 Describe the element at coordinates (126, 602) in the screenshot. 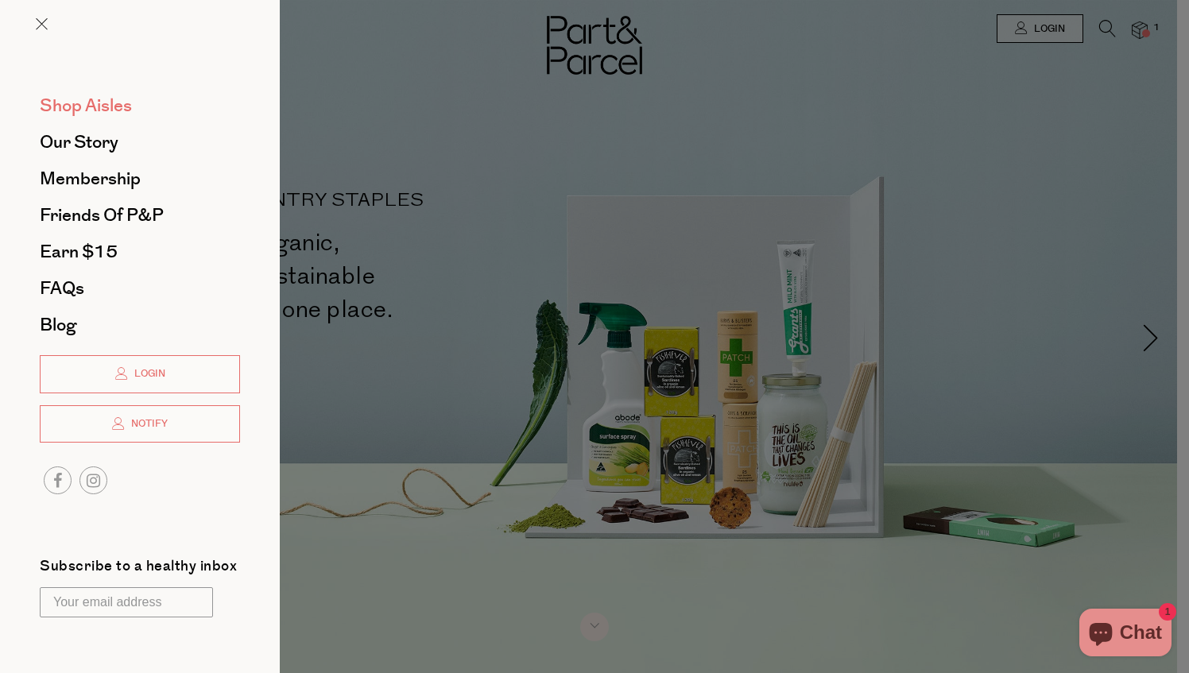

I see `input: Your email address` at that location.